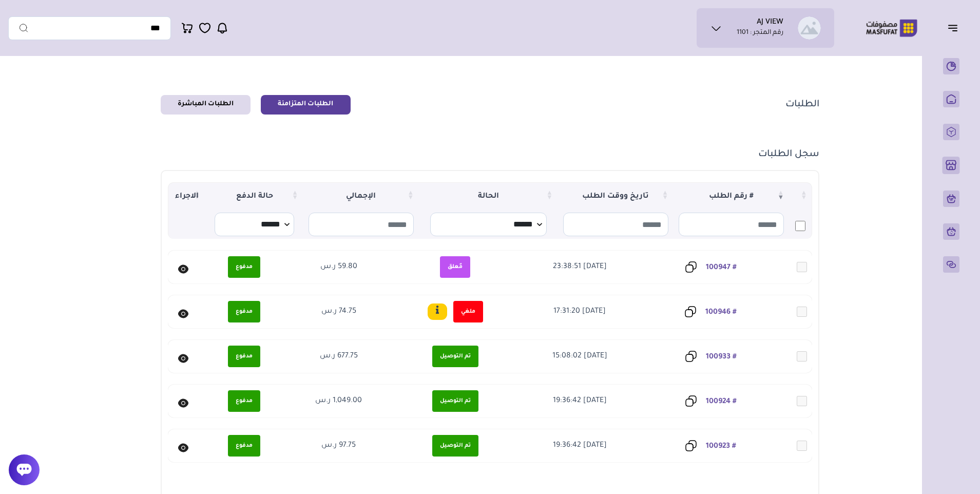 This screenshot has height=494, width=980. What do you see at coordinates (802, 105) in the screenshot?
I see `h1: الطلبات` at bounding box center [802, 105].